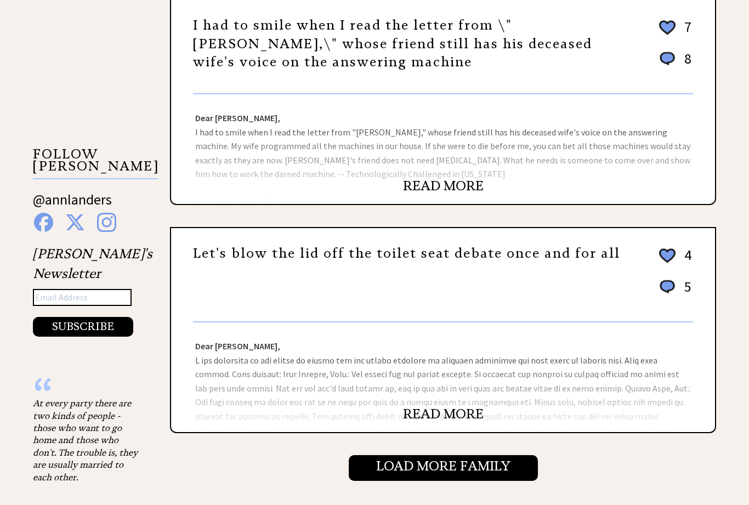  Describe the element at coordinates (43, 222) in the screenshot. I see `img: facebook%20blue.png` at that location.